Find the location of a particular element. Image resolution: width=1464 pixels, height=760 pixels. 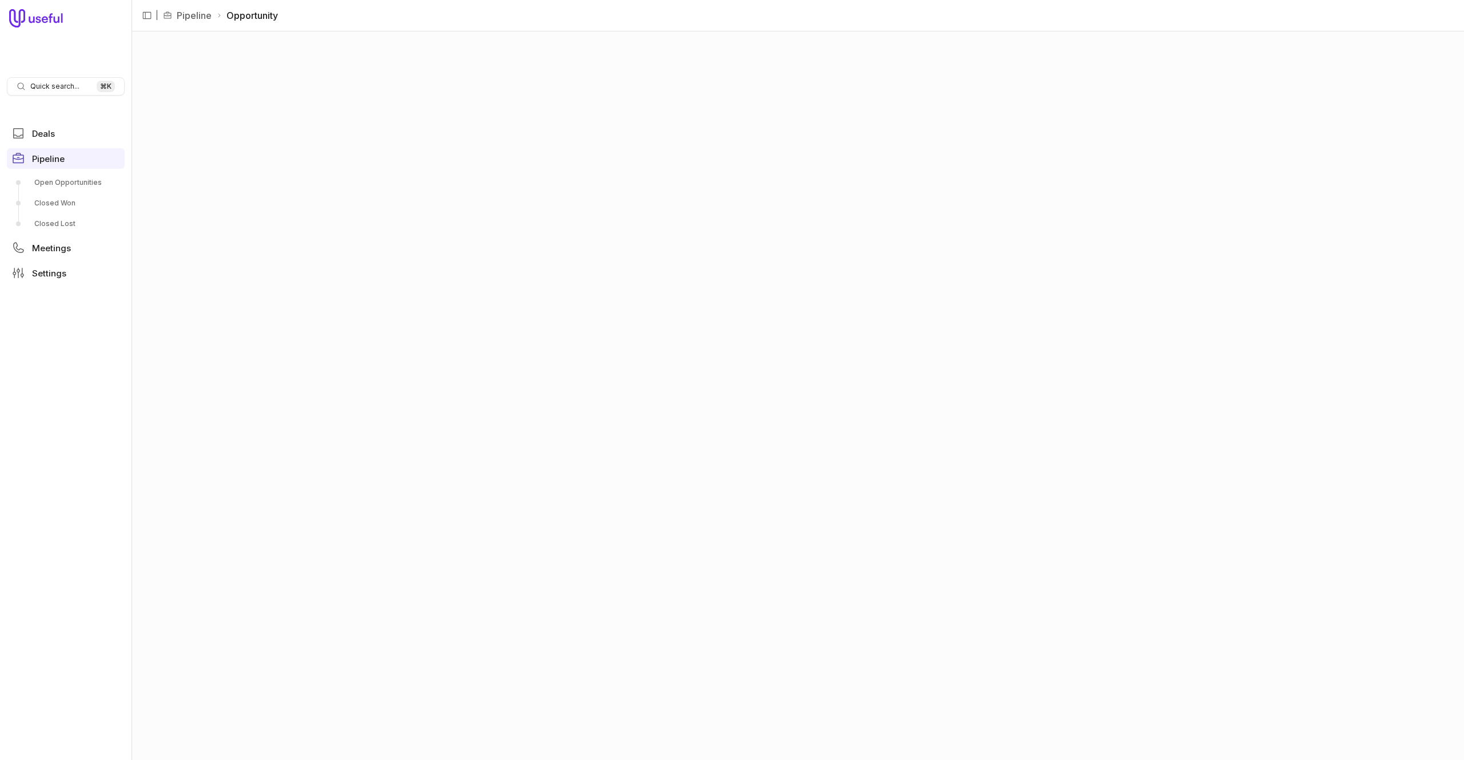

a: Open Opportunities is located at coordinates (66, 182).